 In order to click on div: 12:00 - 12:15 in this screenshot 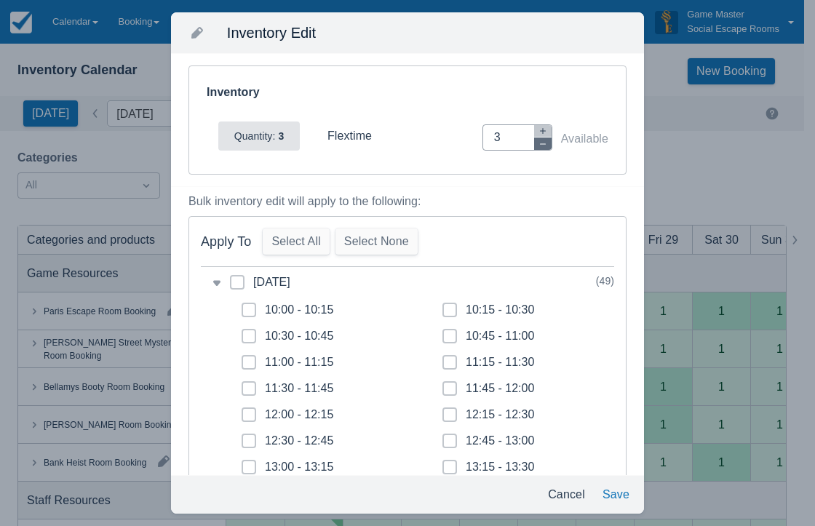, I will do `click(299, 415)`.